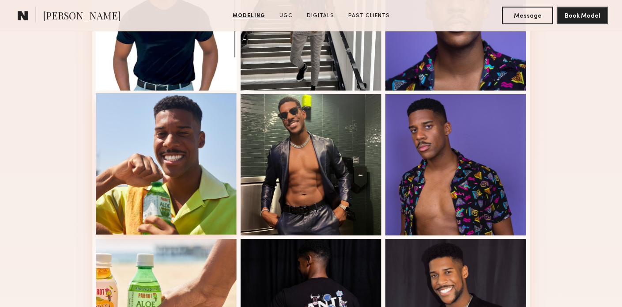 The width and height of the screenshot is (622, 307). Describe the element at coordinates (286, 16) in the screenshot. I see `a: UGC` at that location.